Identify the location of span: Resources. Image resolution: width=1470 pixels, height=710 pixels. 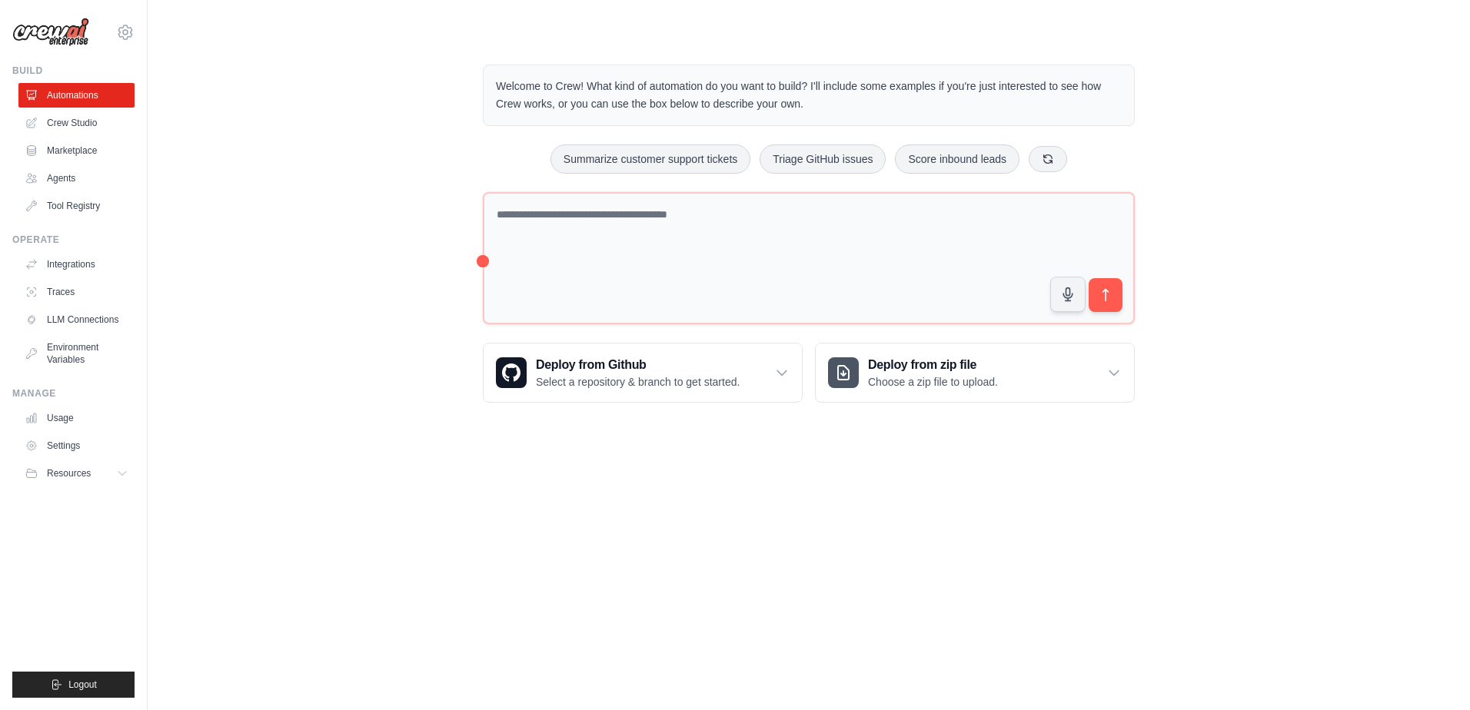
(68, 474).